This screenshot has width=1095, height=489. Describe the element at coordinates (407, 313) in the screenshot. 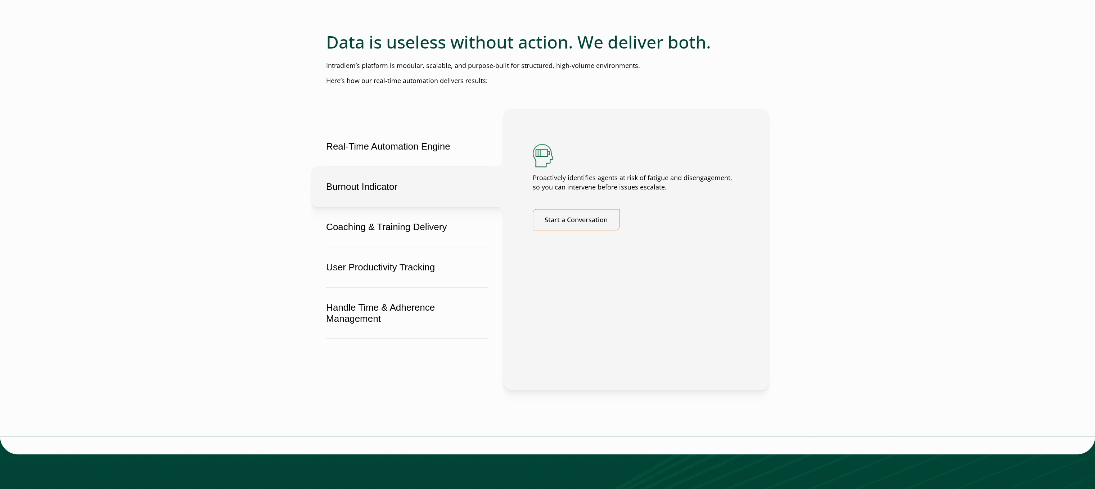

I see `button: Handle Time & Adherence Management` at that location.